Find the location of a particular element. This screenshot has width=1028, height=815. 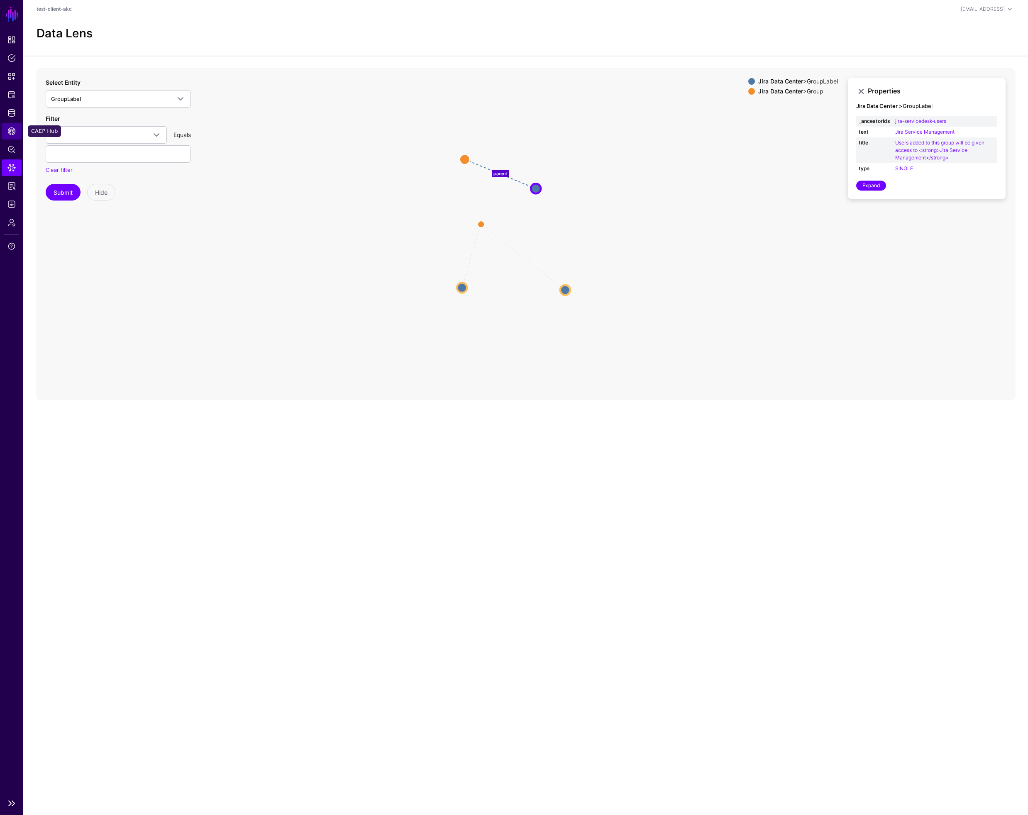

span: Protected Systems is located at coordinates (12, 95).